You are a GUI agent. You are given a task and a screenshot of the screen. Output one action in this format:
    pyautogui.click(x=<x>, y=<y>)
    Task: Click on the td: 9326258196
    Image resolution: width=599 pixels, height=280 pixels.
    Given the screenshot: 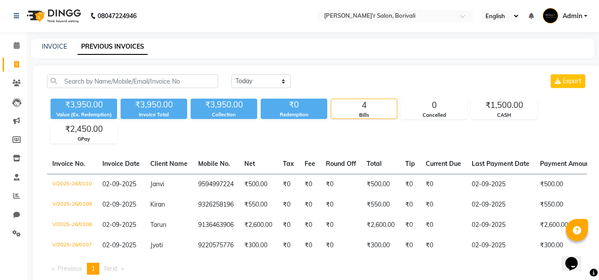 What is the action you would take?
    pyautogui.click(x=216, y=205)
    